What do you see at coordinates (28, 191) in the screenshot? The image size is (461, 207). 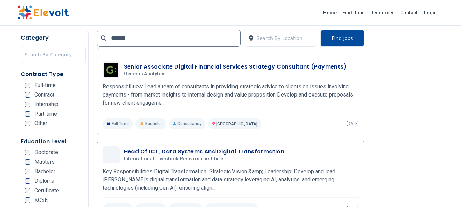 I see `input: Certificate` at bounding box center [28, 191].